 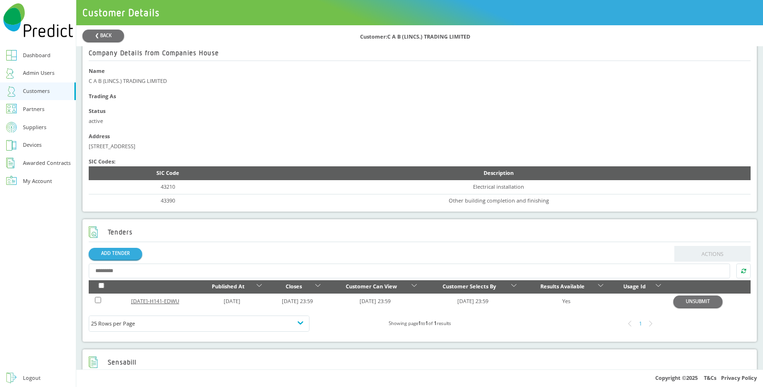 What do you see at coordinates (228, 287) in the screenshot?
I see `div: Published At` at bounding box center [228, 287].